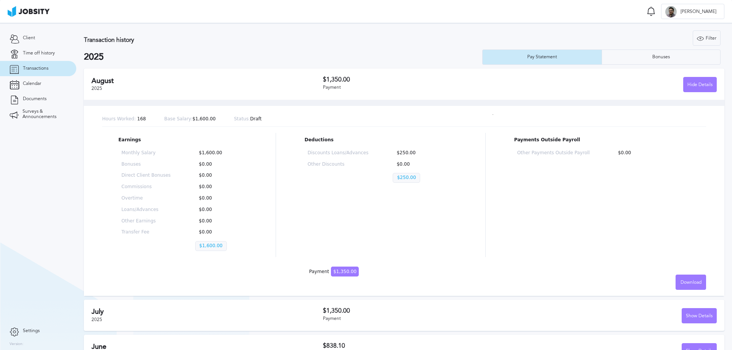 The height and width of the screenshot is (350, 732). Describe the element at coordinates (146, 210) in the screenshot. I see `p: Loans/Advances` at that location.